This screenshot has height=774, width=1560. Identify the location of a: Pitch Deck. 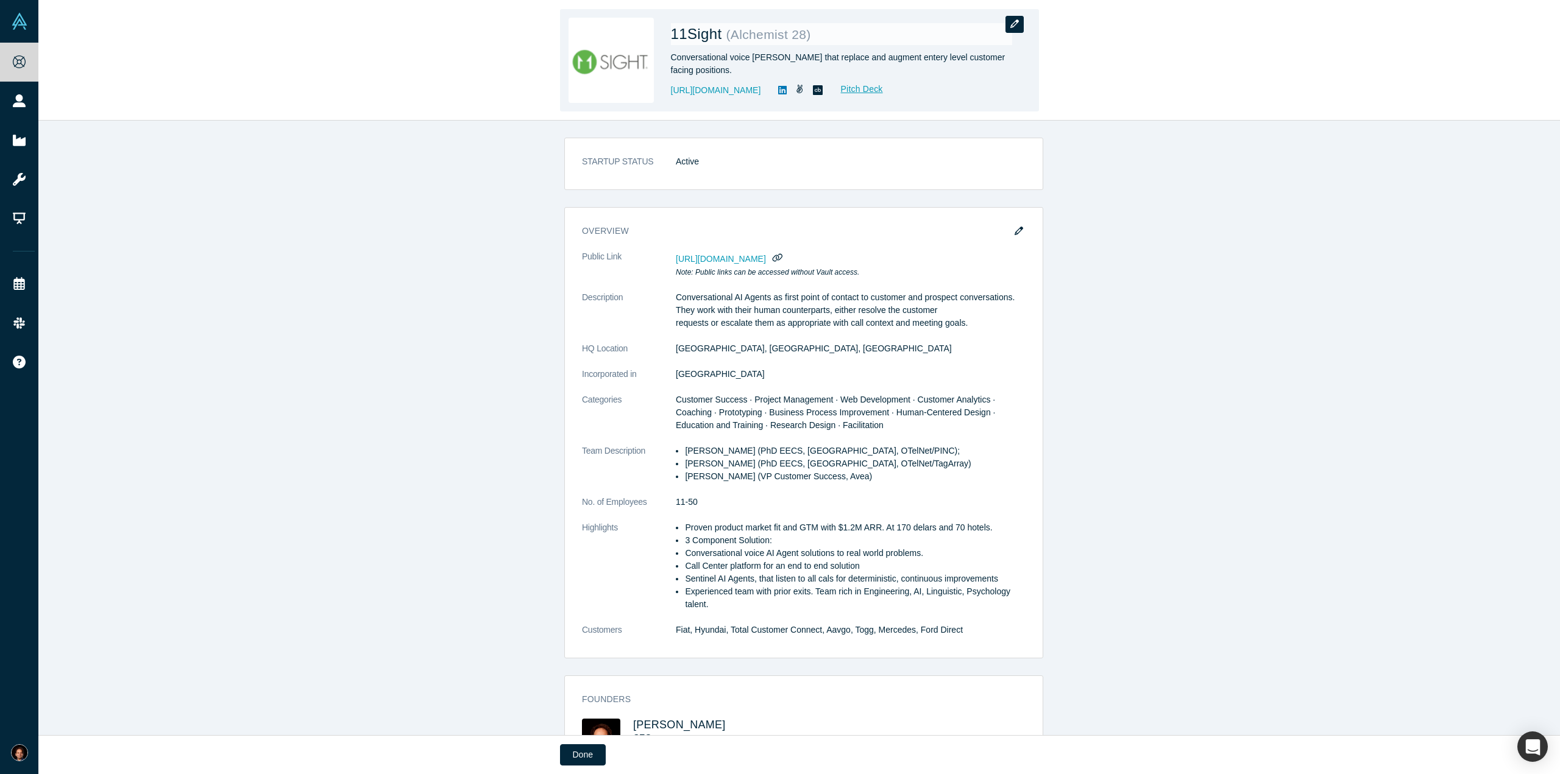
(855, 89).